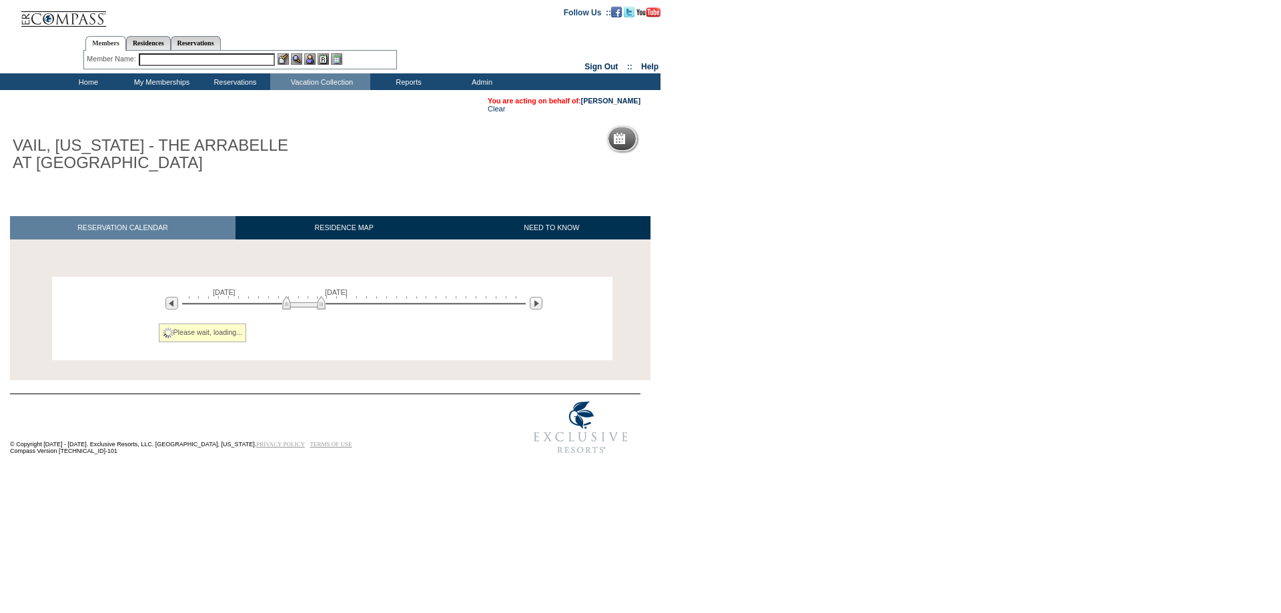 The width and height of the screenshot is (1281, 613). Describe the element at coordinates (283, 59) in the screenshot. I see `img: b_edit.gif` at that location.